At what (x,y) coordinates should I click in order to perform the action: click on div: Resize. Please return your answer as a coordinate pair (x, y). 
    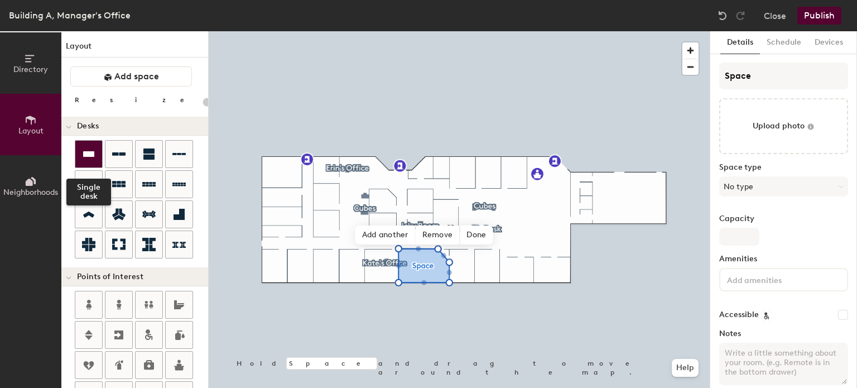
    Looking at the image, I should click on (136, 100).